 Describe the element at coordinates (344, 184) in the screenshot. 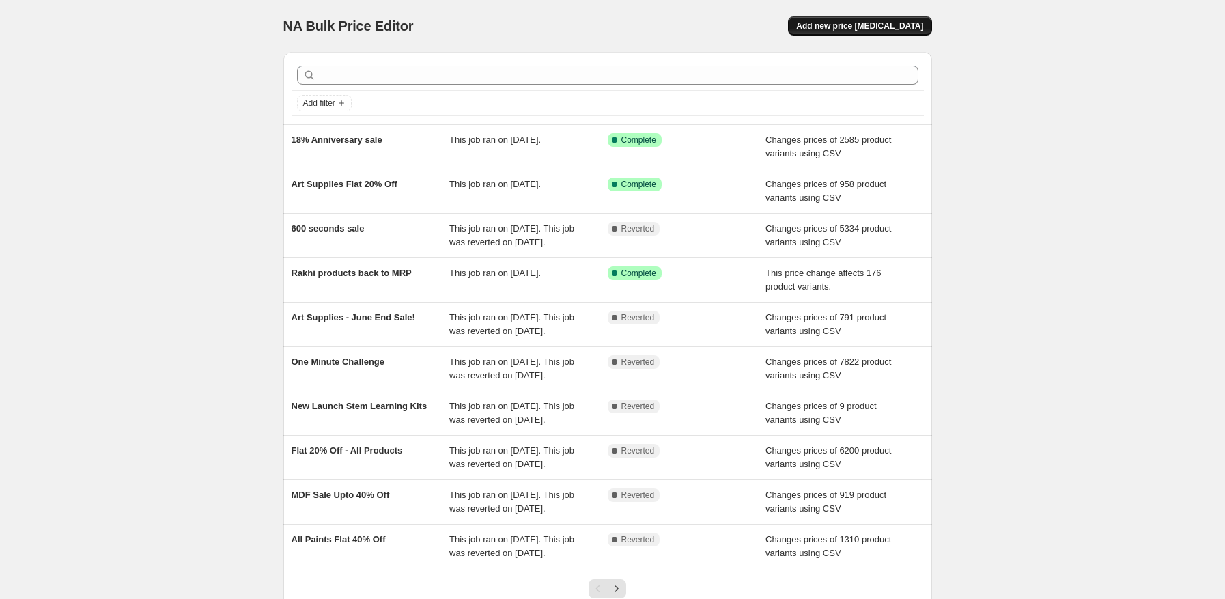

I see `span: Art Supplies Flat 20% Off` at that location.